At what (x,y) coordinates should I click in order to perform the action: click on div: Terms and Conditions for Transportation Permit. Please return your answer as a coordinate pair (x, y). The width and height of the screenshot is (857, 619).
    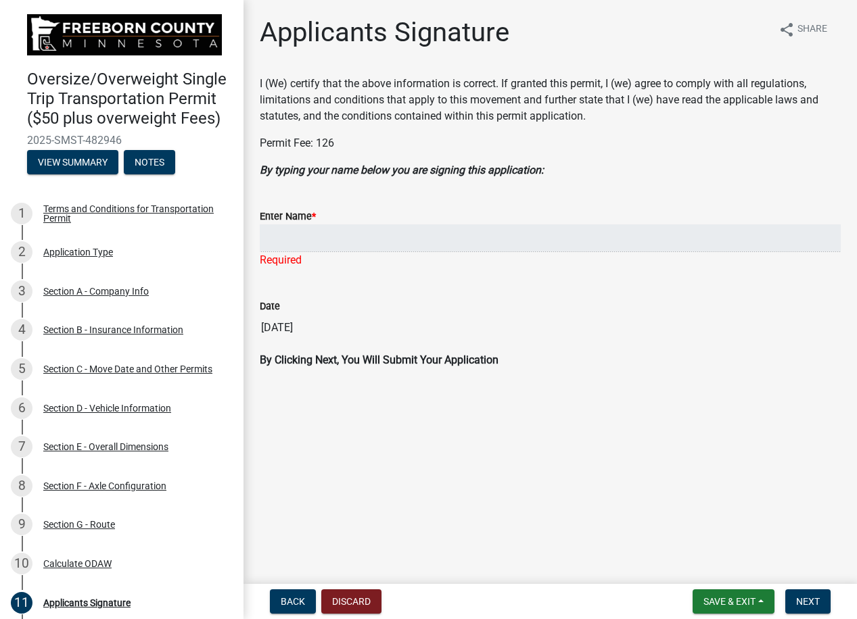
    Looking at the image, I should click on (133, 214).